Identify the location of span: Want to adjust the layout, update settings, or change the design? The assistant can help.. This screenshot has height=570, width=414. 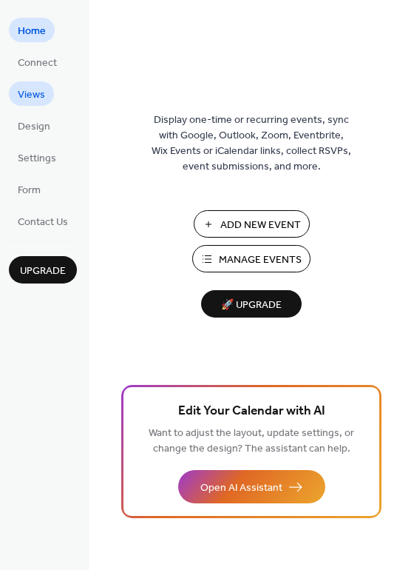
(252, 441).